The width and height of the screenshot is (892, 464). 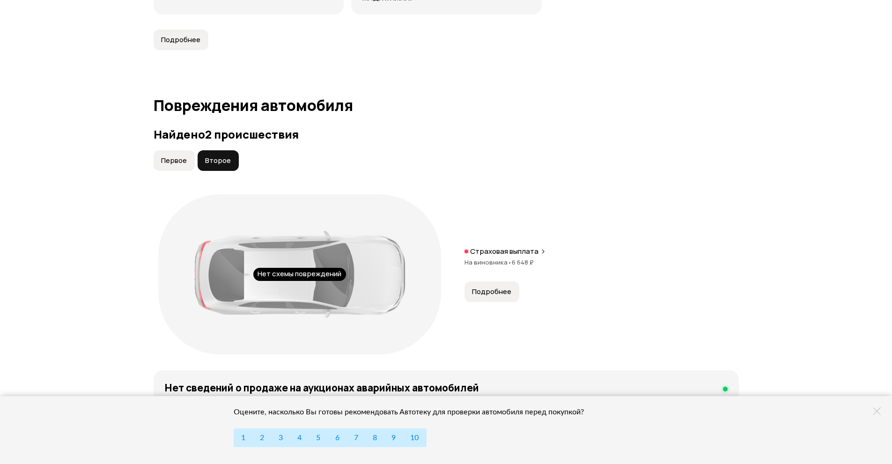 What do you see at coordinates (243, 438) in the screenshot?
I see `span: 1` at bounding box center [243, 438].